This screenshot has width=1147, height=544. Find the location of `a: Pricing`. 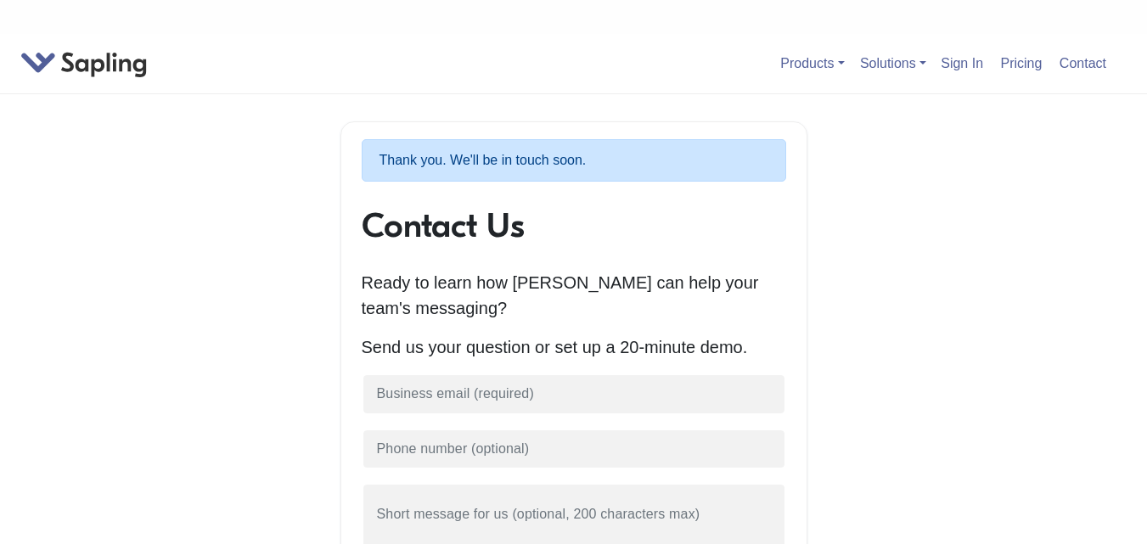

a: Pricing is located at coordinates (1022, 63).